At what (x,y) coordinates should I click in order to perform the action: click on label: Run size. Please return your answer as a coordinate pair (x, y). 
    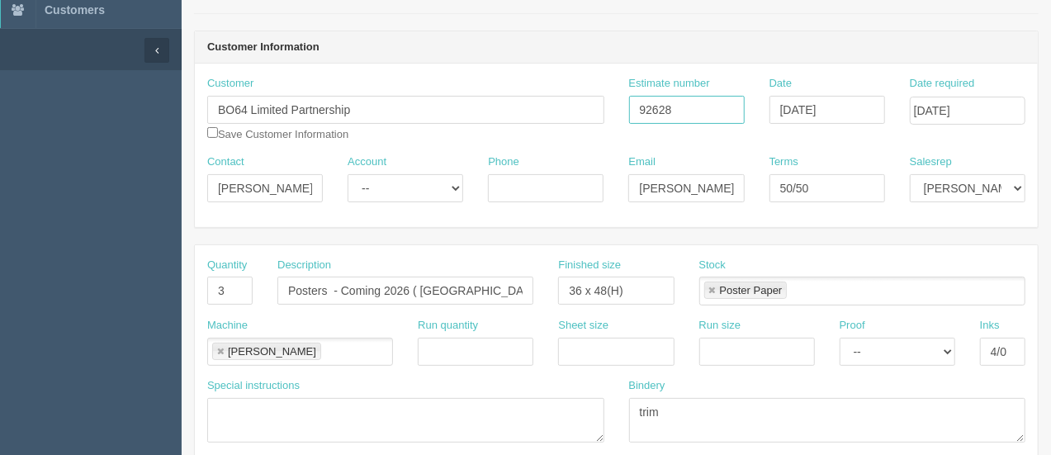
    Looking at the image, I should click on (720, 325).